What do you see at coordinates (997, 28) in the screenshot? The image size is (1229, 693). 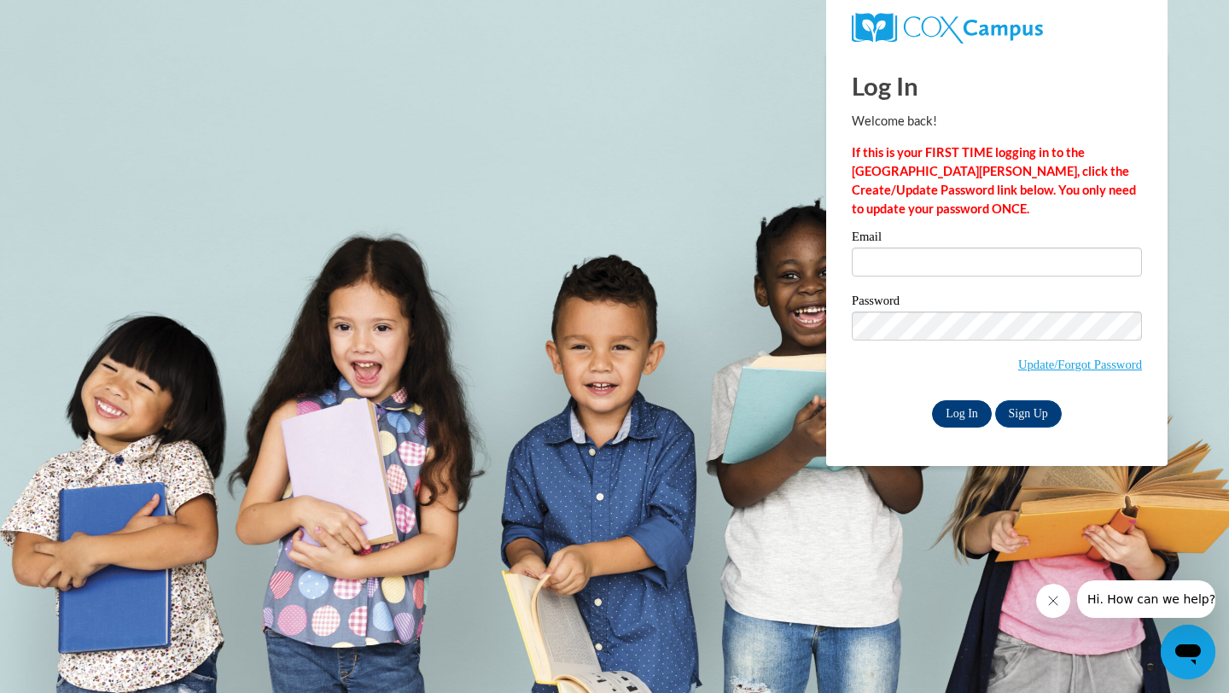 I see `a: COX Campus` at bounding box center [997, 28].